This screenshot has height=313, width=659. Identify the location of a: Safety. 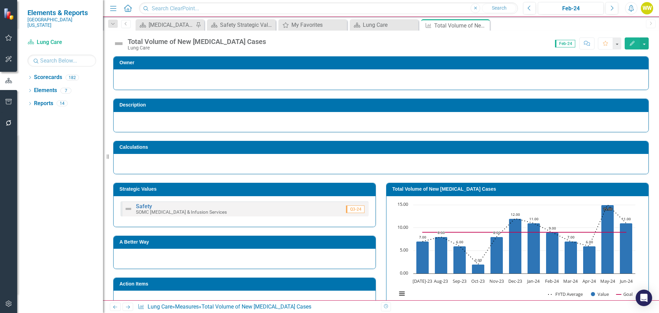
(144, 206).